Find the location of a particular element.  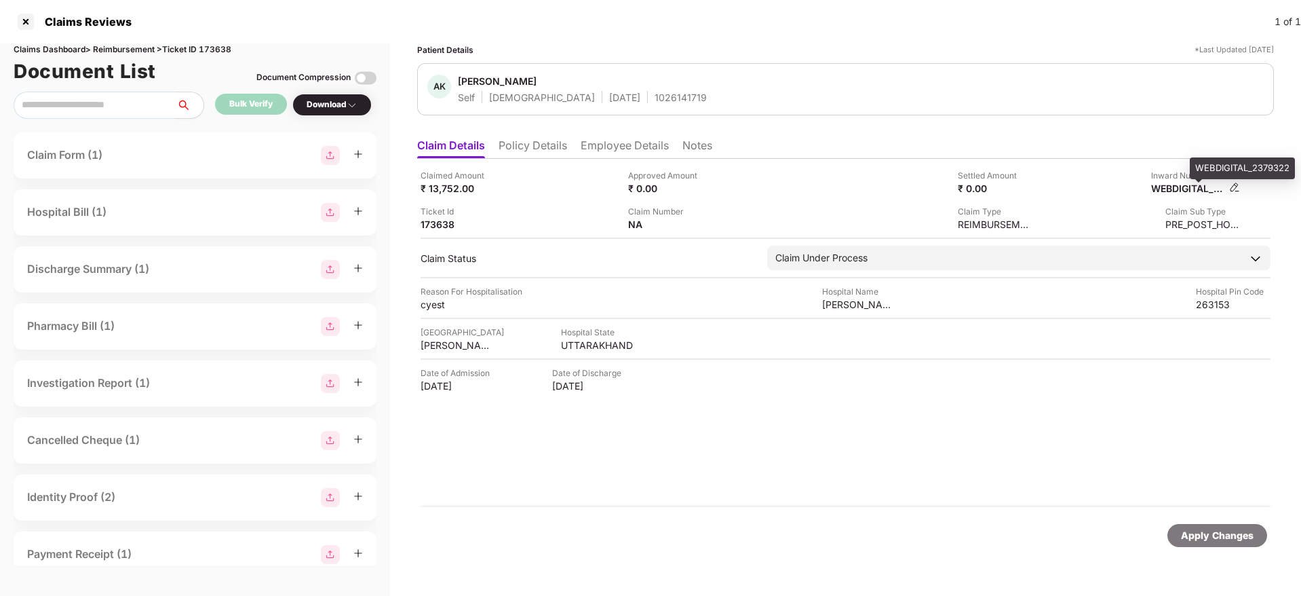

li: Employee Details is located at coordinates (625, 148).